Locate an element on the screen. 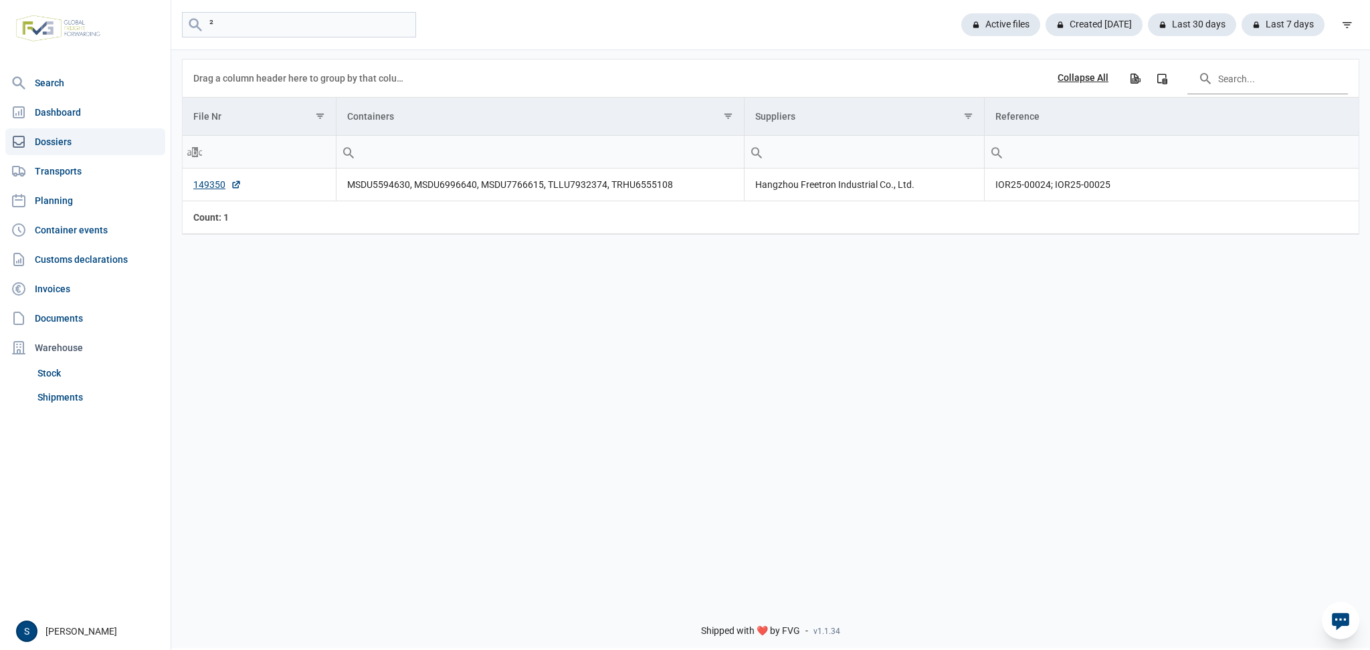 Image resolution: width=1370 pixels, height=650 pixels. div: Collapse All is located at coordinates (1083, 78).